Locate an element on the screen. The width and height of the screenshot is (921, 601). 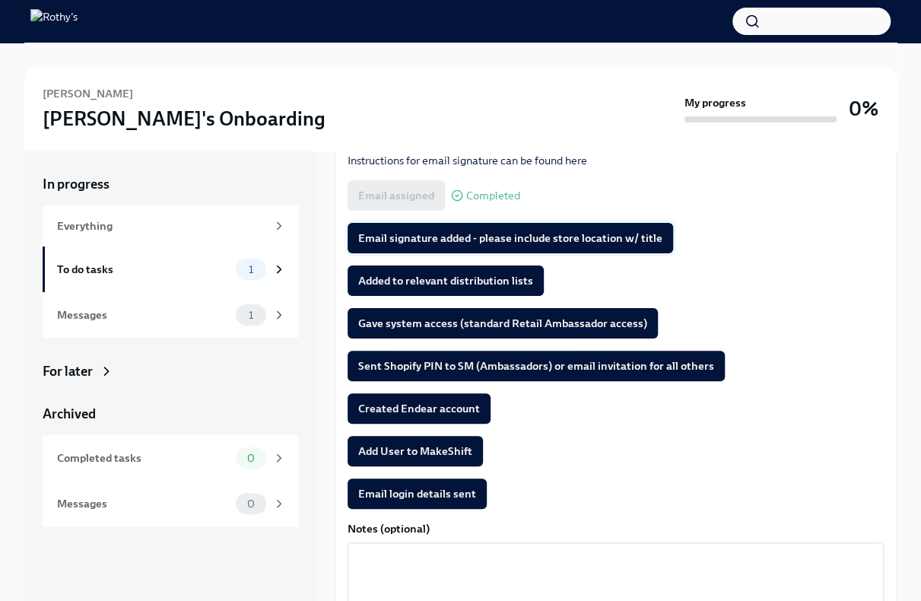
span: Created Endear account is located at coordinates (419, 408).